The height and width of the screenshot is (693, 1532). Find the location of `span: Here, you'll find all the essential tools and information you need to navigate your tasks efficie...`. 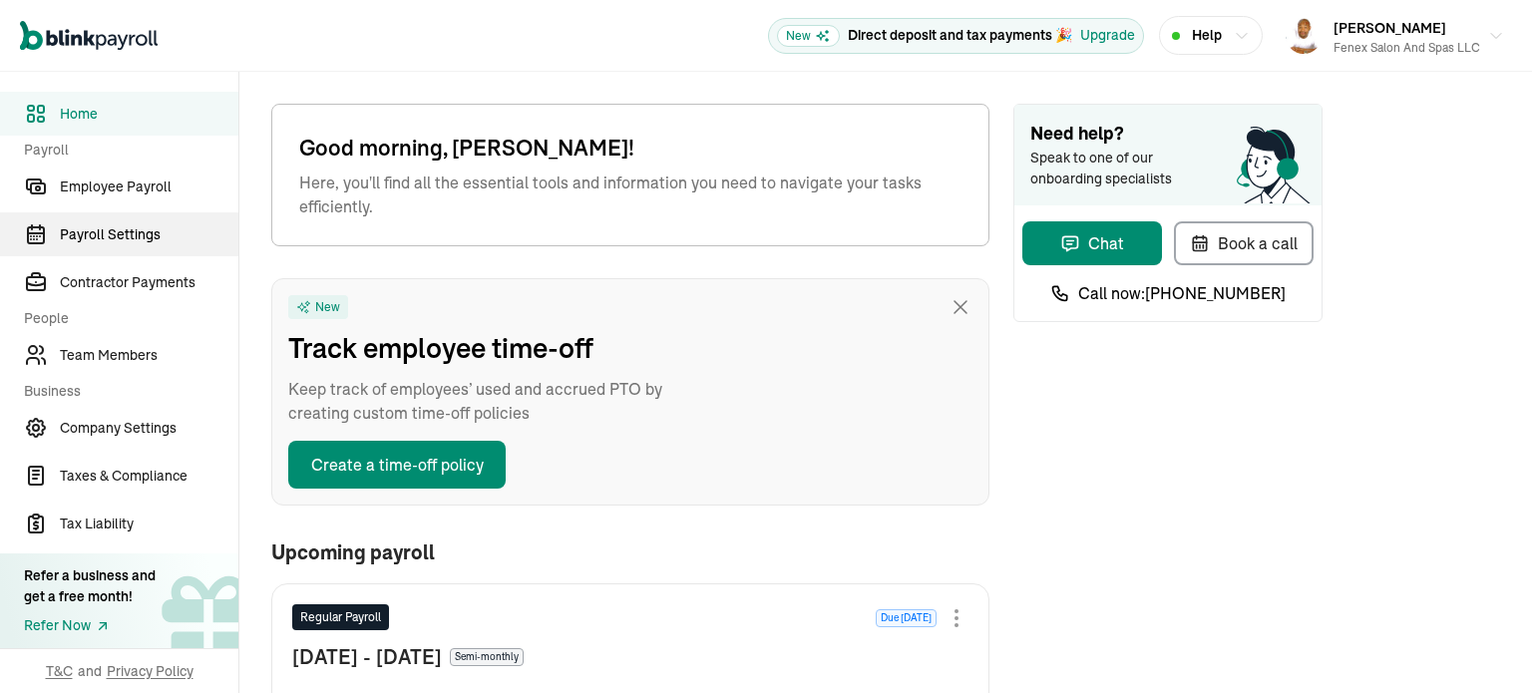

span: Here, you'll find all the essential tools and information you need to navigate your tasks efficie... is located at coordinates (630, 194).